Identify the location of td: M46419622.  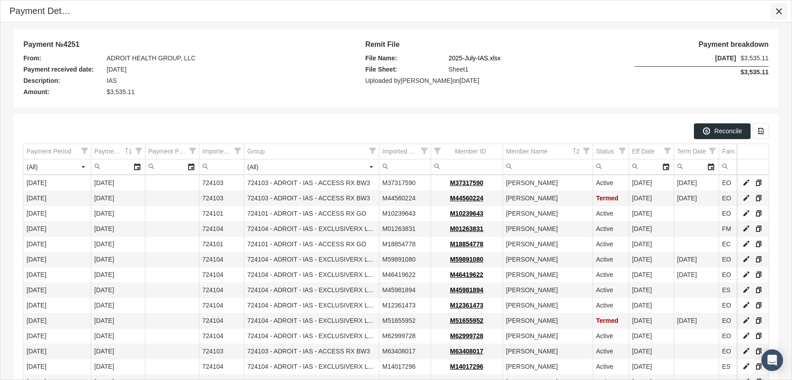
(405, 275).